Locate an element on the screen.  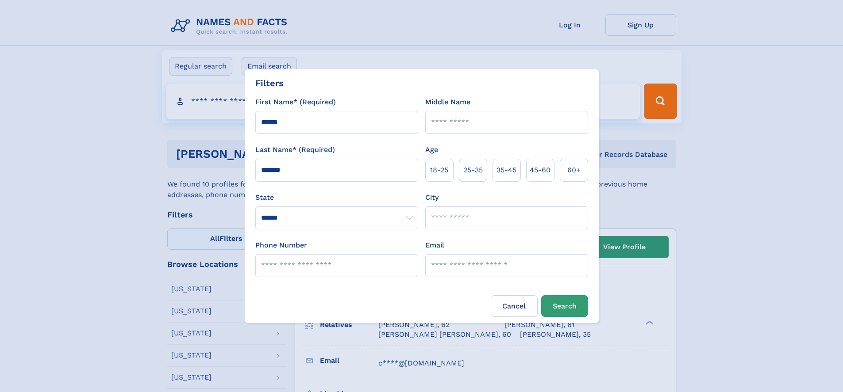
label: State is located at coordinates (337, 198).